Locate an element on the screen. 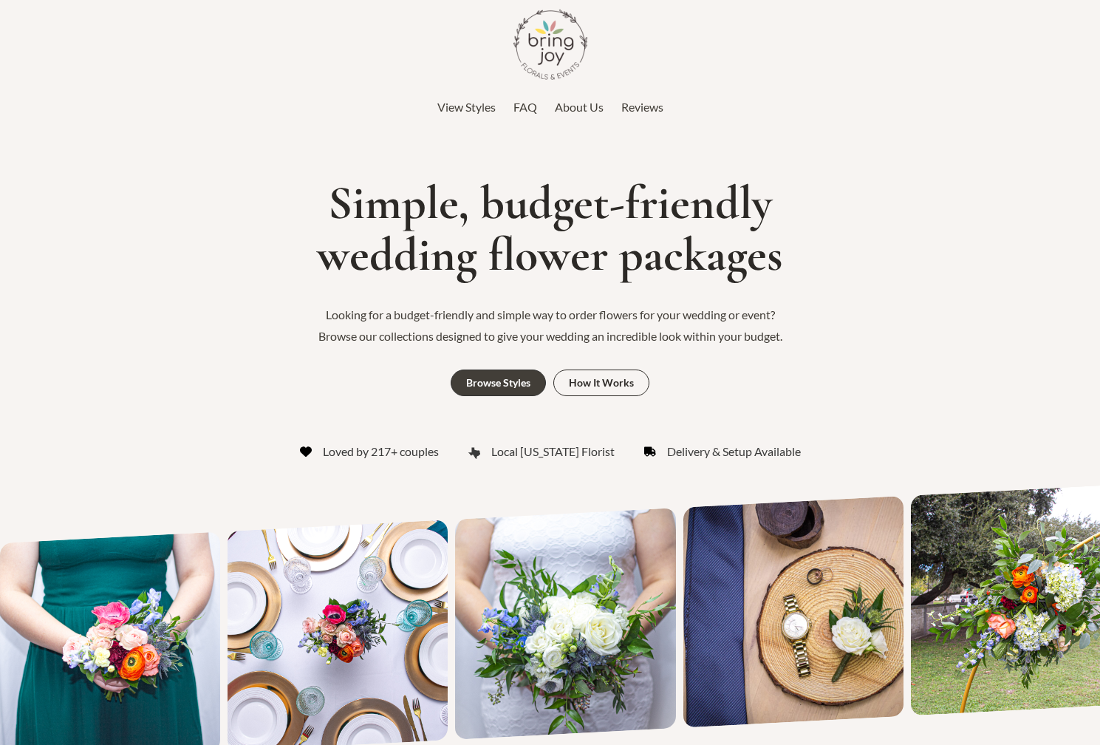 This screenshot has height=745, width=1100. nav: Top Header Menu is located at coordinates (550, 107).